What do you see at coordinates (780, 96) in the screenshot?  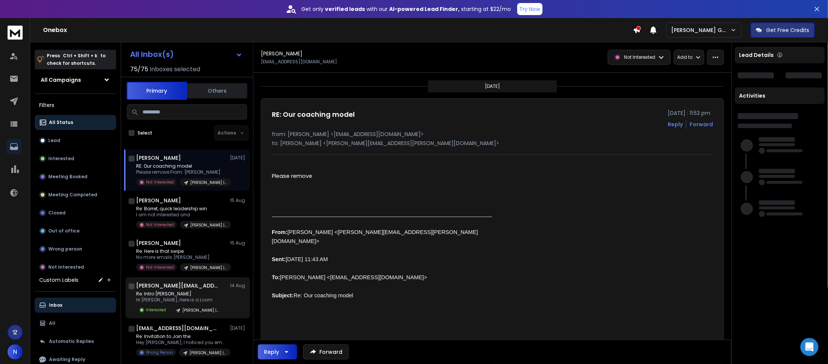 I see `div: Activities` at bounding box center [780, 96].